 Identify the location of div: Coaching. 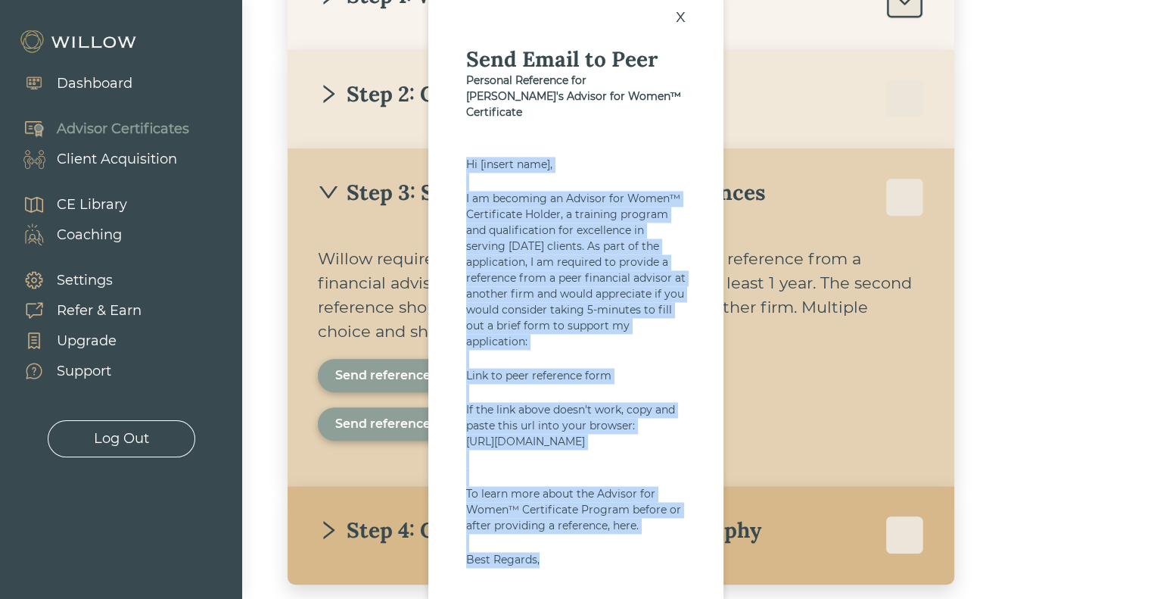
(89, 235).